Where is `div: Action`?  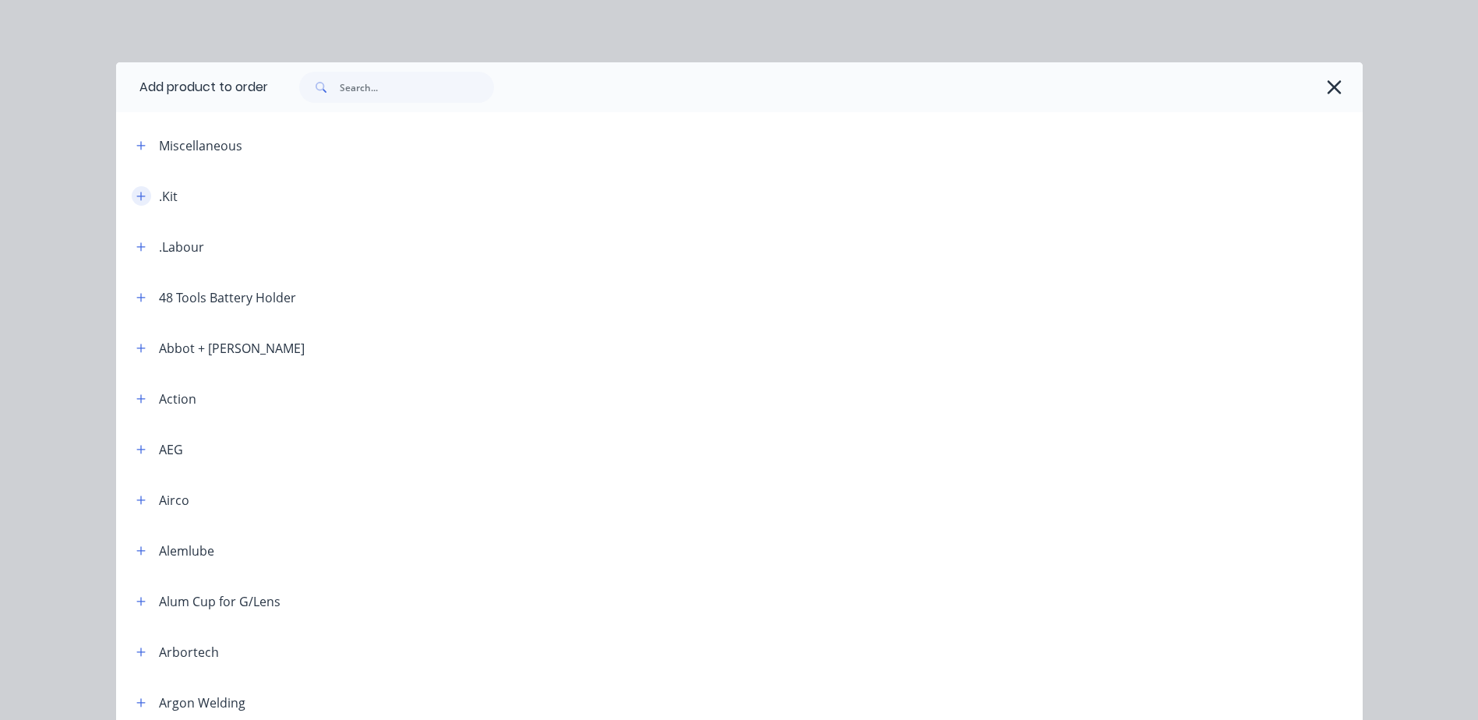
div: Action is located at coordinates (178, 399).